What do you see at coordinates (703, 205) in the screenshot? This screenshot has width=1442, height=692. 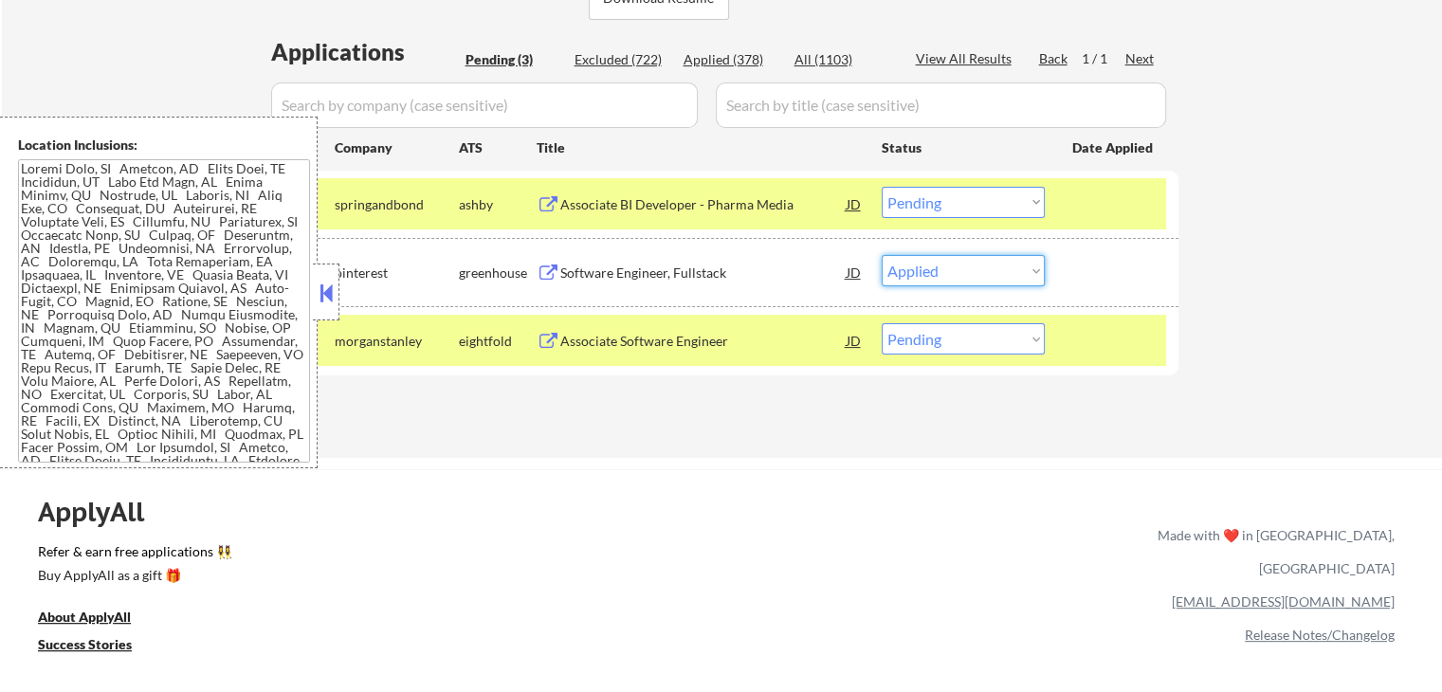 I see `div: Associate BI Developer - Pharma Media` at bounding box center [703, 205].